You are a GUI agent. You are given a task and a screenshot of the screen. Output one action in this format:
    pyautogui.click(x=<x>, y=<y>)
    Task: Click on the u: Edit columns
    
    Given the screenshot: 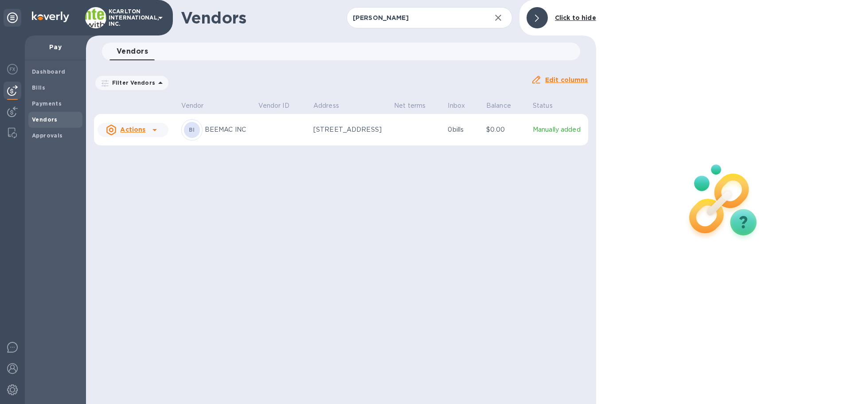 What is the action you would take?
    pyautogui.click(x=566, y=80)
    